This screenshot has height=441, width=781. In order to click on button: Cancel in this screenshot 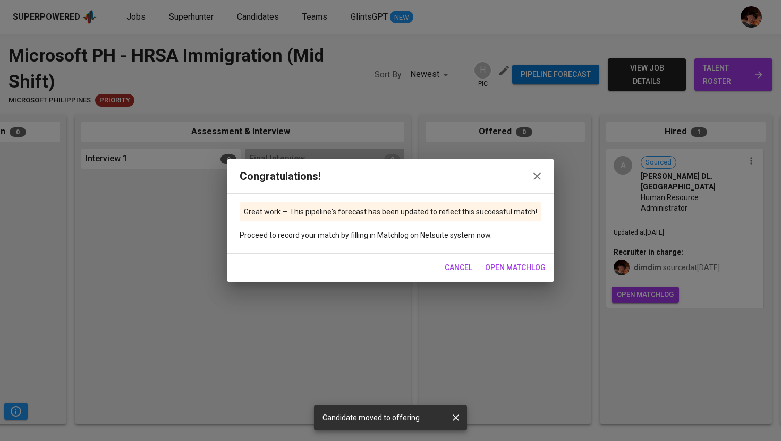, I will do `click(458, 268)`.